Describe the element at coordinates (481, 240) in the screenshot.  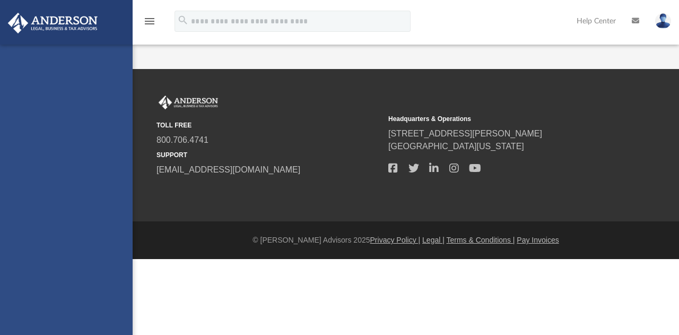
I see `a: Terms & Conditions |` at that location.